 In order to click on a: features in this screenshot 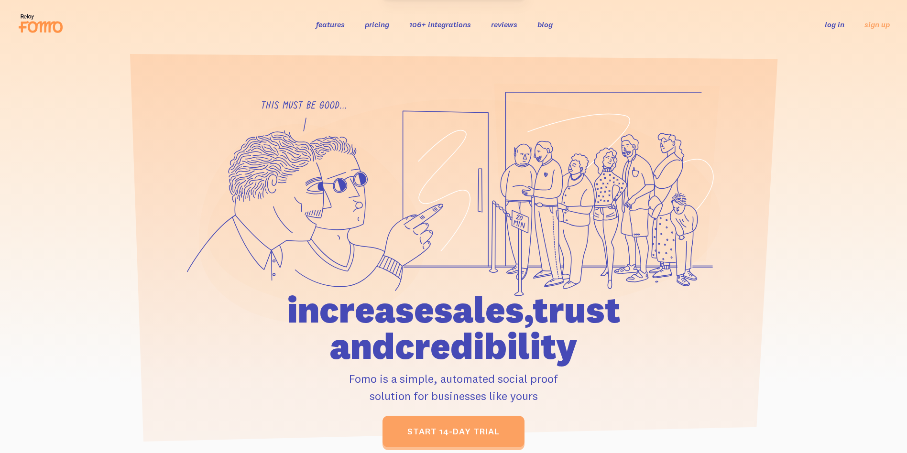, I will do `click(330, 24)`.